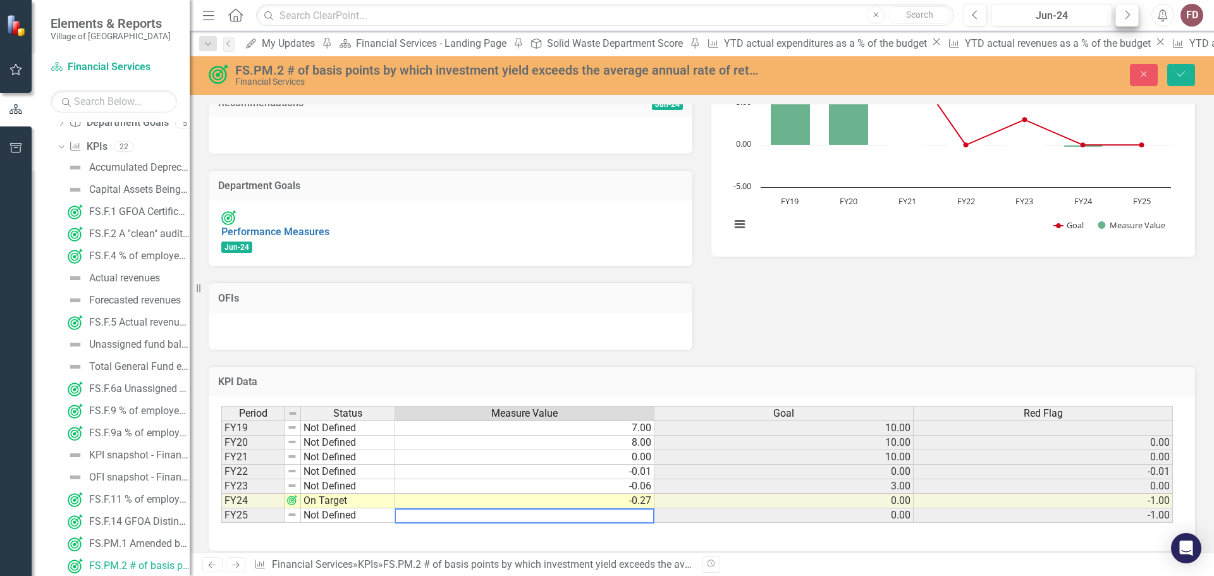 The width and height of the screenshot is (1214, 576). What do you see at coordinates (139, 477) in the screenshot?
I see `div: OFI snapshot - Financial Services` at bounding box center [139, 477].